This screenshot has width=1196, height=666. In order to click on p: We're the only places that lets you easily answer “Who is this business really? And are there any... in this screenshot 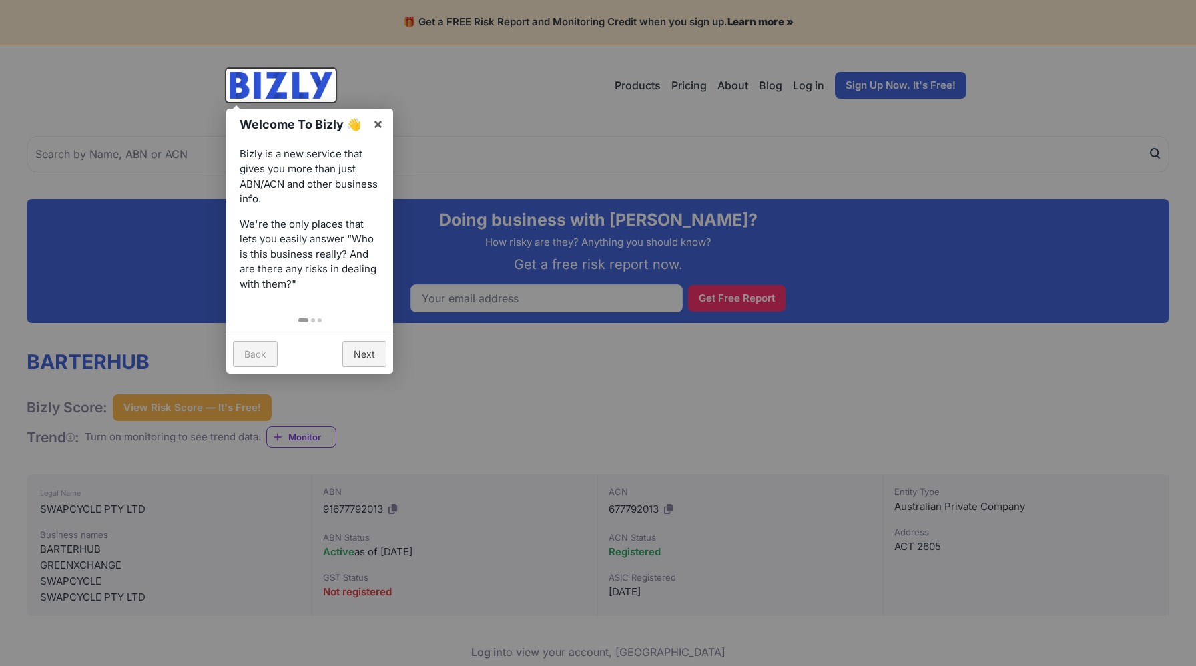, I will do `click(310, 254)`.